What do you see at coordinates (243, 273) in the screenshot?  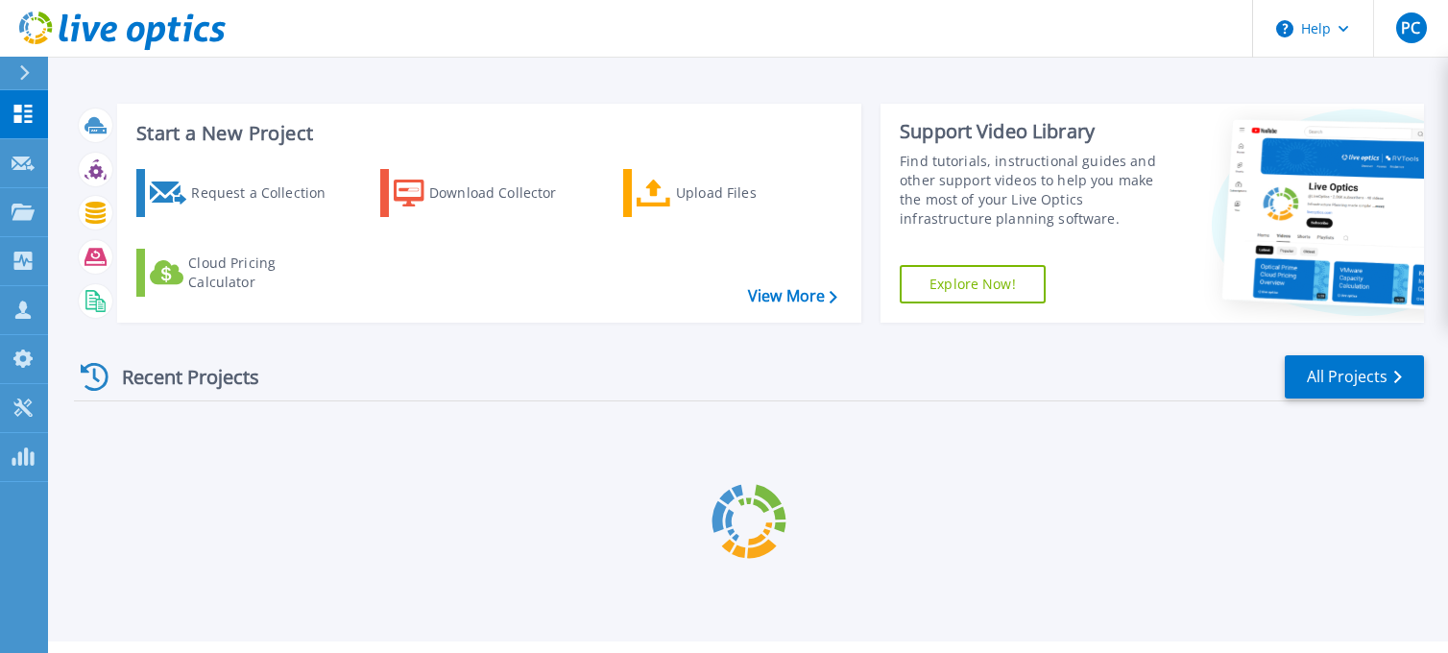 I see `a: Cloud Pricing Calculator` at bounding box center [243, 273].